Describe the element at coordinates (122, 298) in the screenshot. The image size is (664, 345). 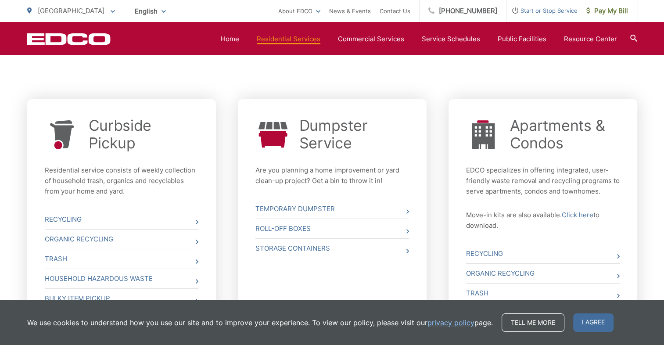
I see `a: Bulky Item Pickup` at that location.